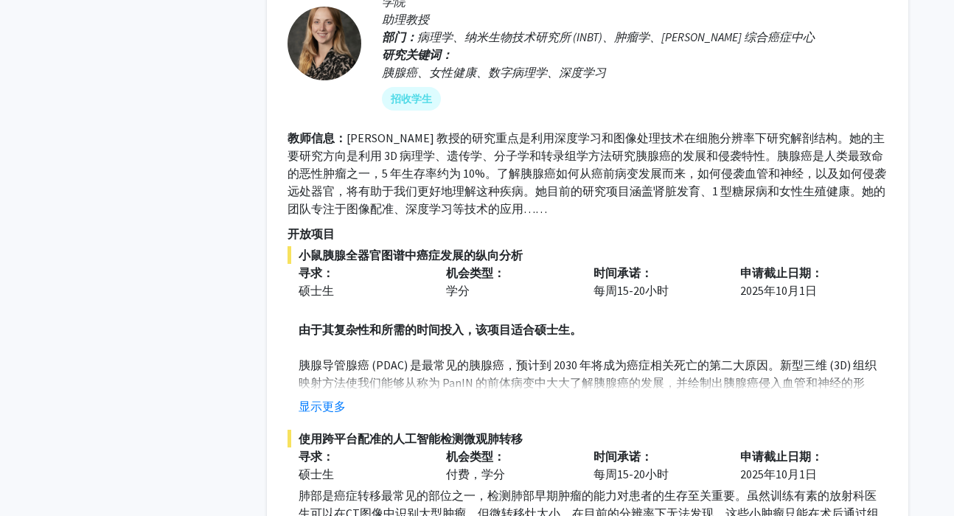 This screenshot has height=516, width=954. What do you see at coordinates (411, 439) in the screenshot?
I see `font: 使用跨平台配准的人工智能检测微观肺转移` at bounding box center [411, 439].